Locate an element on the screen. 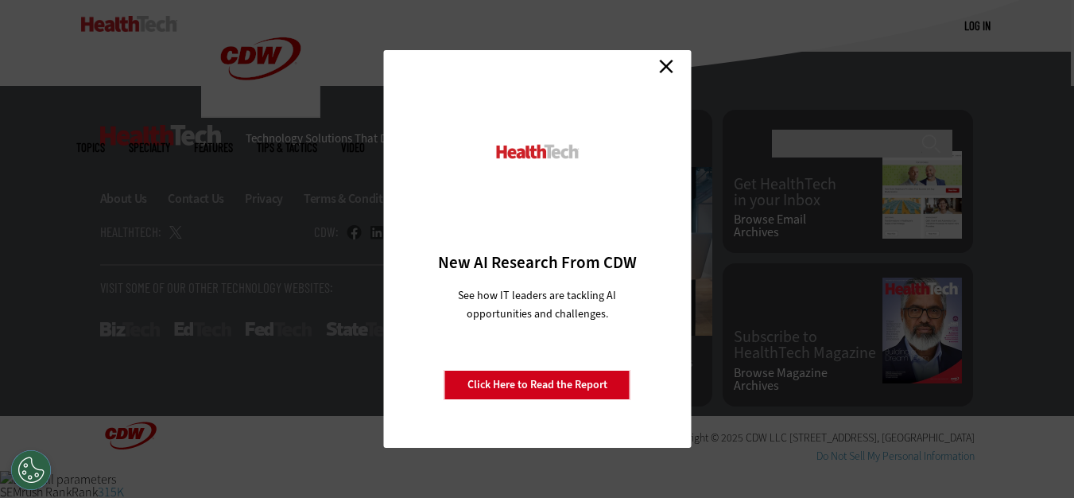 The width and height of the screenshot is (1074, 498). p: See how IT leaders are tackling AI opportunities and challenges. is located at coordinates (537, 304).